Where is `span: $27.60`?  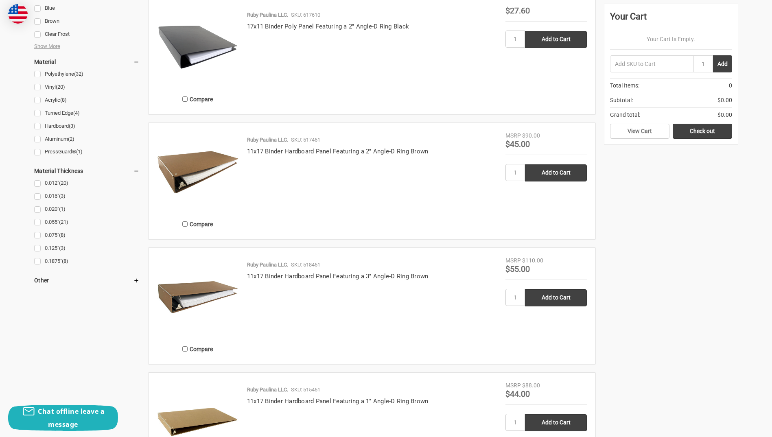 span: $27.60 is located at coordinates (517, 11).